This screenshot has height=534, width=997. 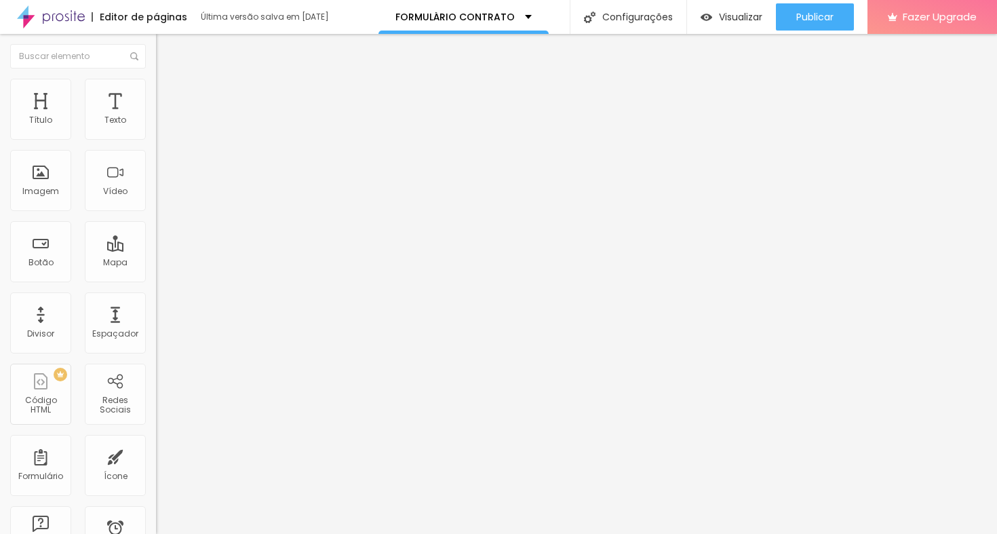 I want to click on div: Editor de páginas, so click(x=139, y=17).